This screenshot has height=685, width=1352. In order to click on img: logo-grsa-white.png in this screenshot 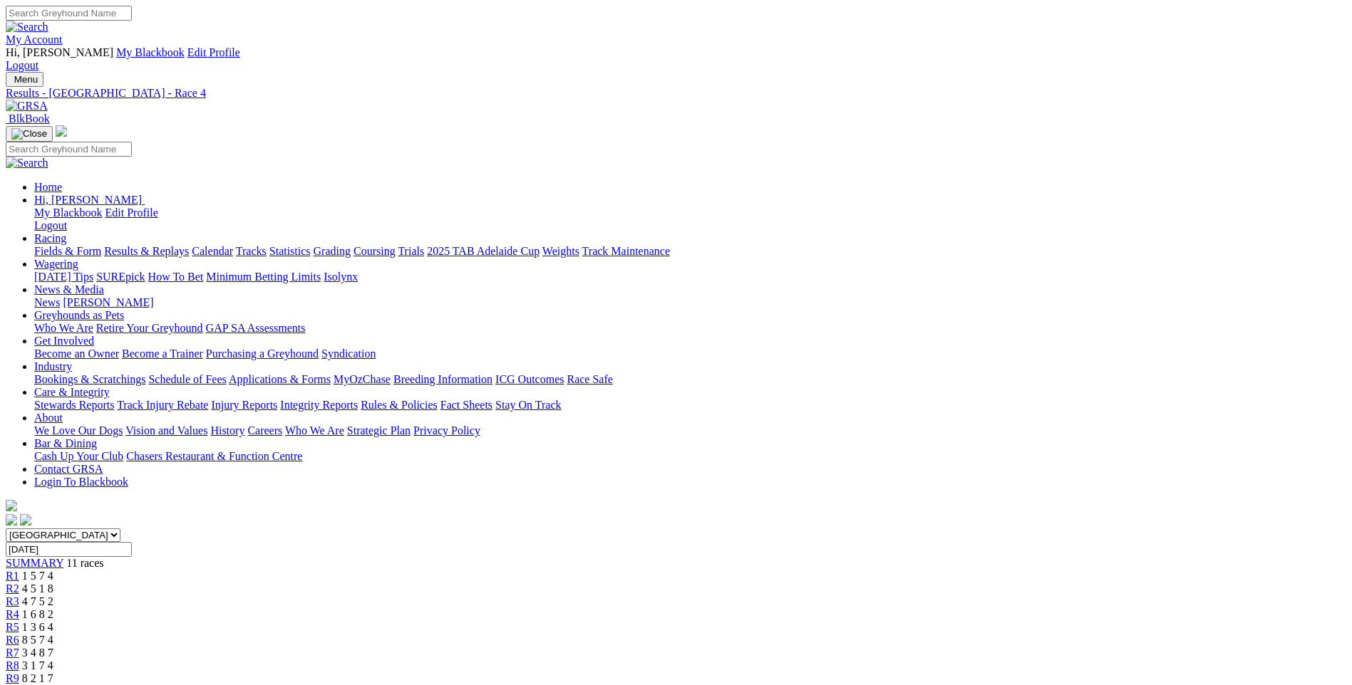, I will do `click(61, 131)`.